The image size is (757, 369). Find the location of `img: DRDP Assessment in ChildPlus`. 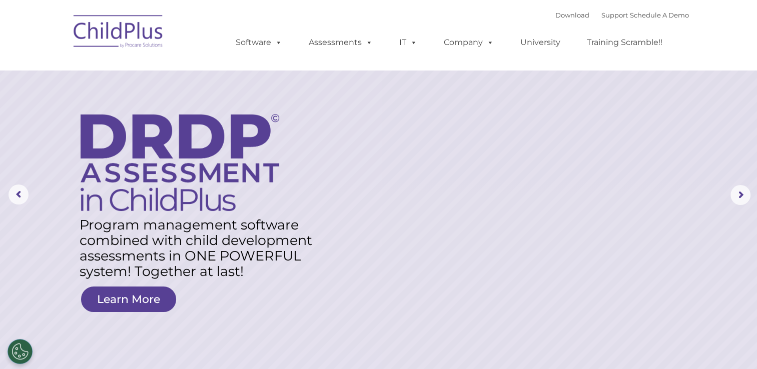

img: DRDP Assessment in ChildPlus is located at coordinates (180, 163).